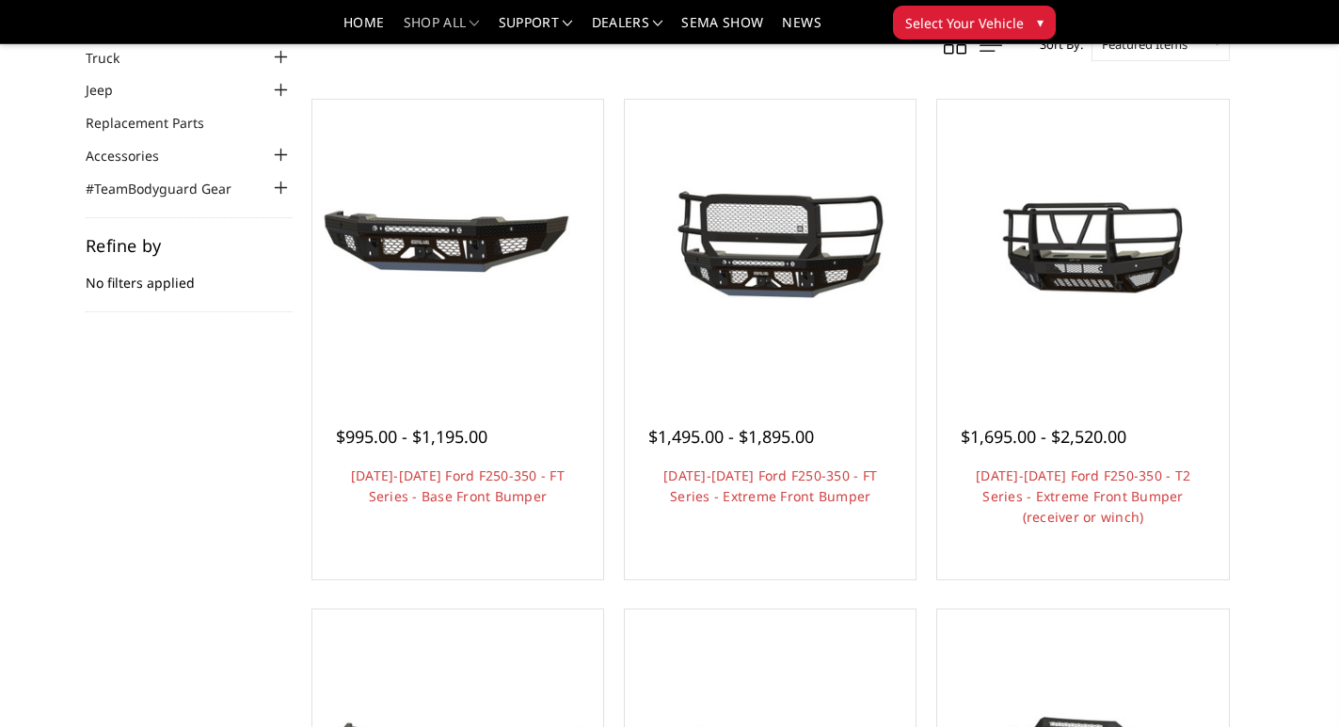 The height and width of the screenshot is (727, 1339). I want to click on a: Replacement Parts, so click(156, 122).